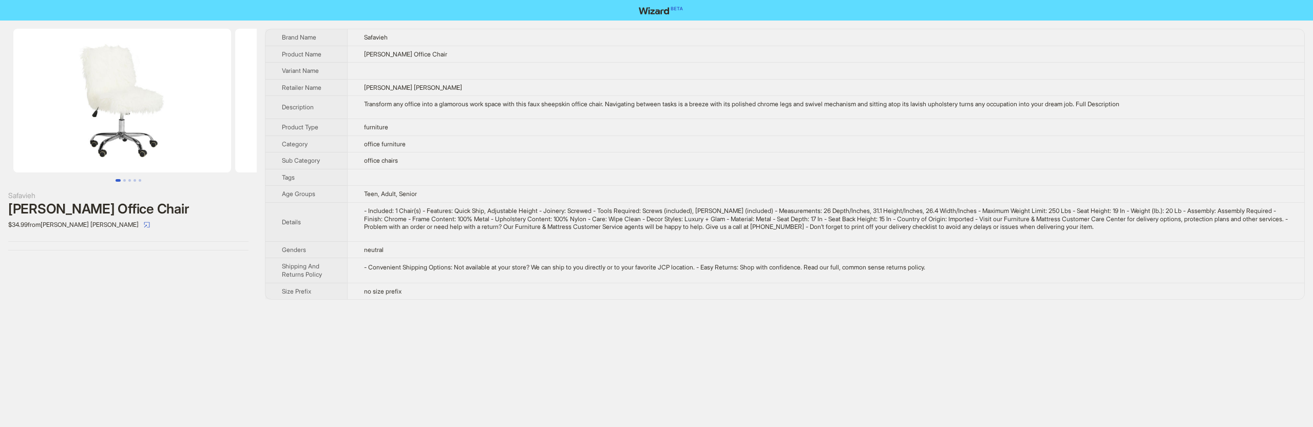 Image resolution: width=1313 pixels, height=427 pixels. I want to click on img: Safavieh Whitney Office Chair image 2, so click(344, 101).